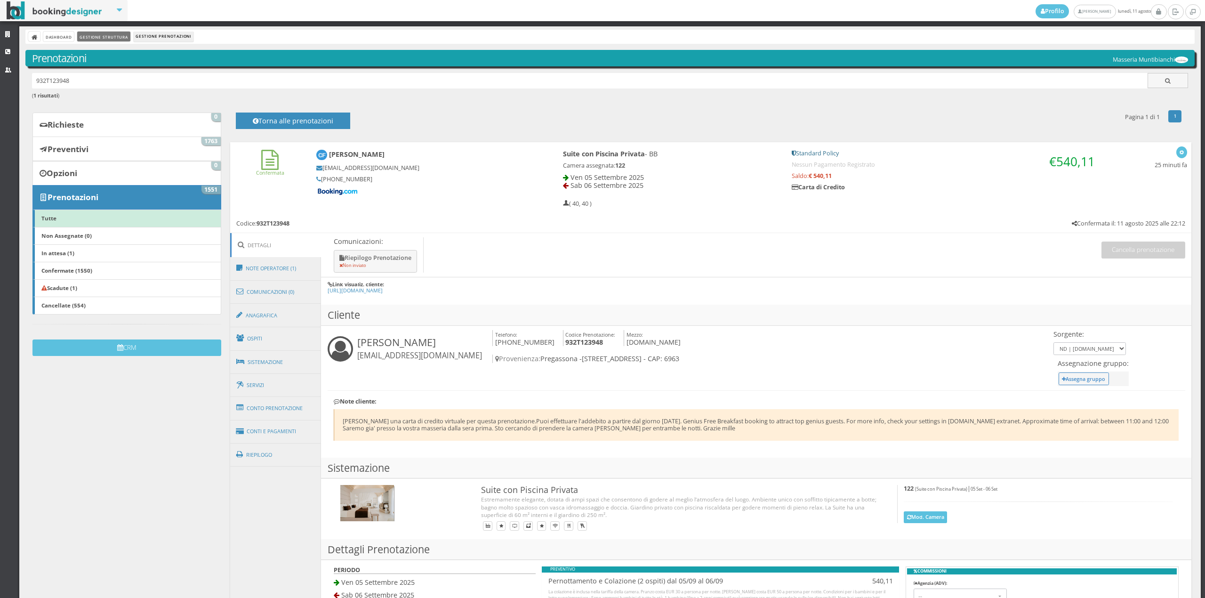 The height and width of the screenshot is (598, 1205). I want to click on img: BookingDesigner.com, so click(54, 10).